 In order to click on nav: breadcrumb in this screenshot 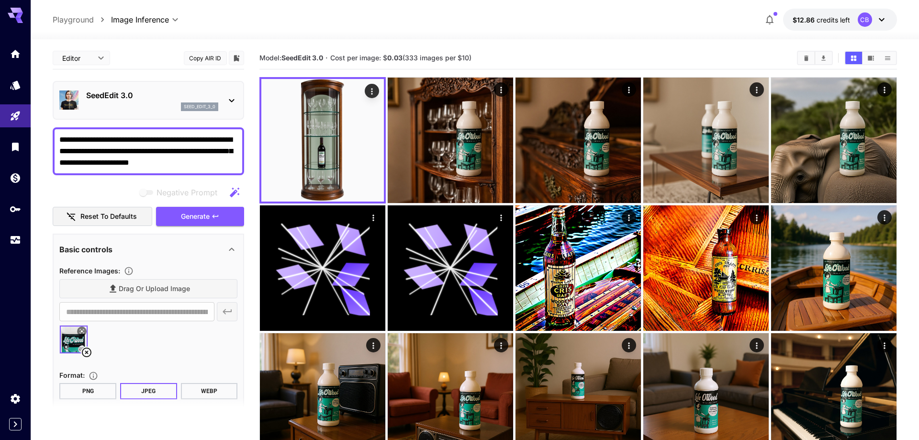, I will do `click(82, 20)`.